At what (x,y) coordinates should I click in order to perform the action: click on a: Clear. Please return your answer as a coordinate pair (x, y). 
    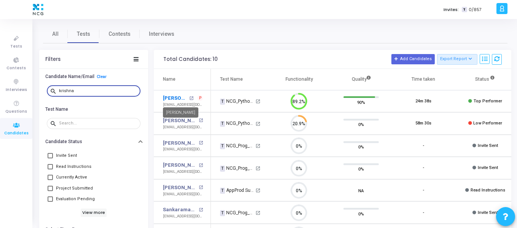
    Looking at the image, I should click on (102, 76).